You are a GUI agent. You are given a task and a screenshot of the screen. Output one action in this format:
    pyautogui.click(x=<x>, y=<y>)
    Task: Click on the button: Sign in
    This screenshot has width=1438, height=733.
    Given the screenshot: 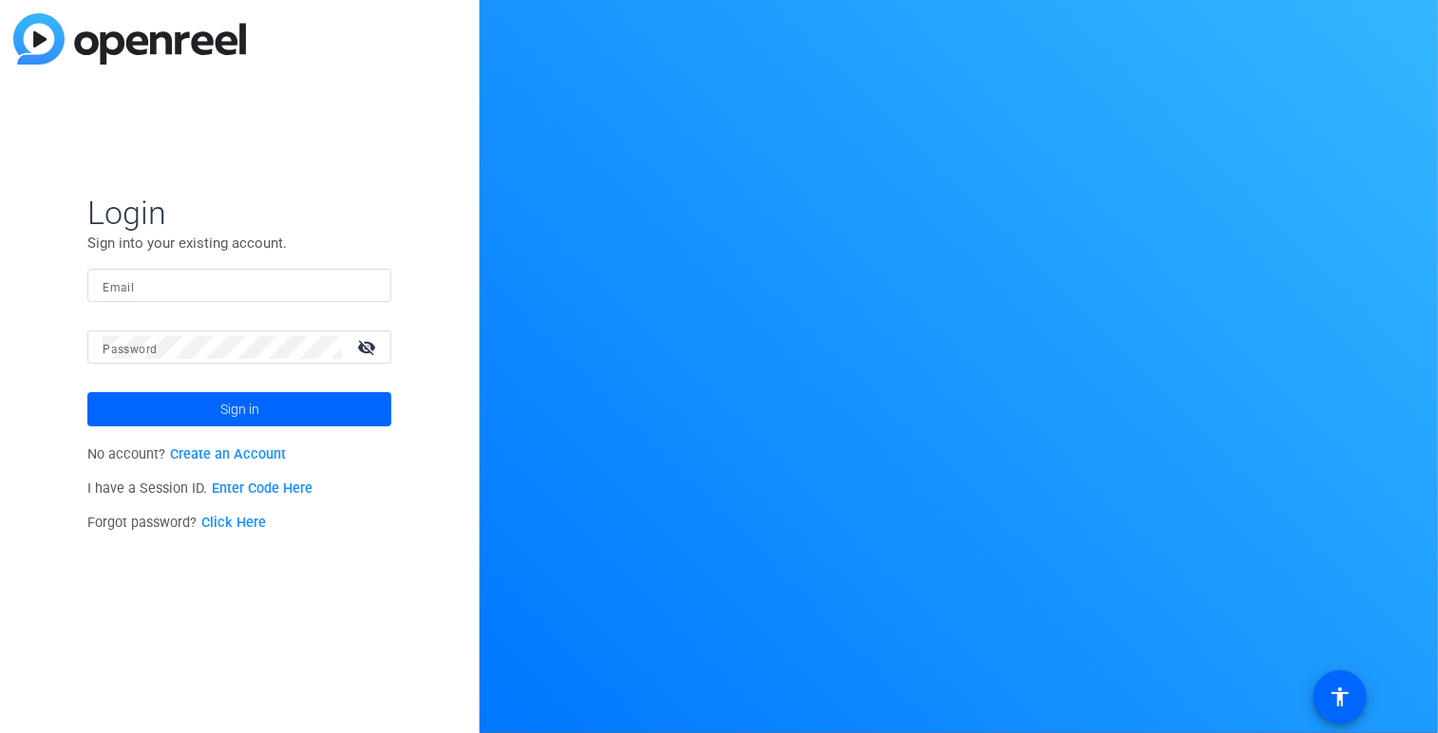 What is the action you would take?
    pyautogui.click(x=239, y=409)
    